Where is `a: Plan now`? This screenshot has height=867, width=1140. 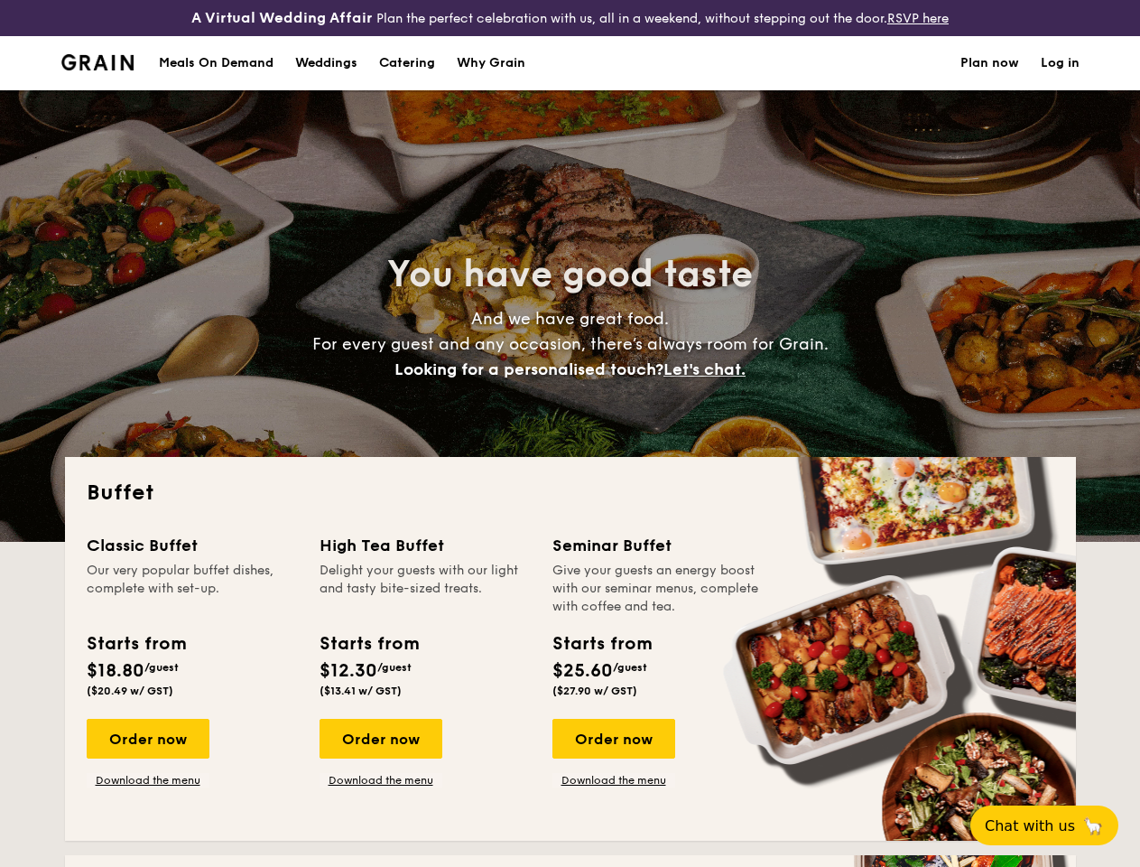
a: Plan now is located at coordinates (990, 63).